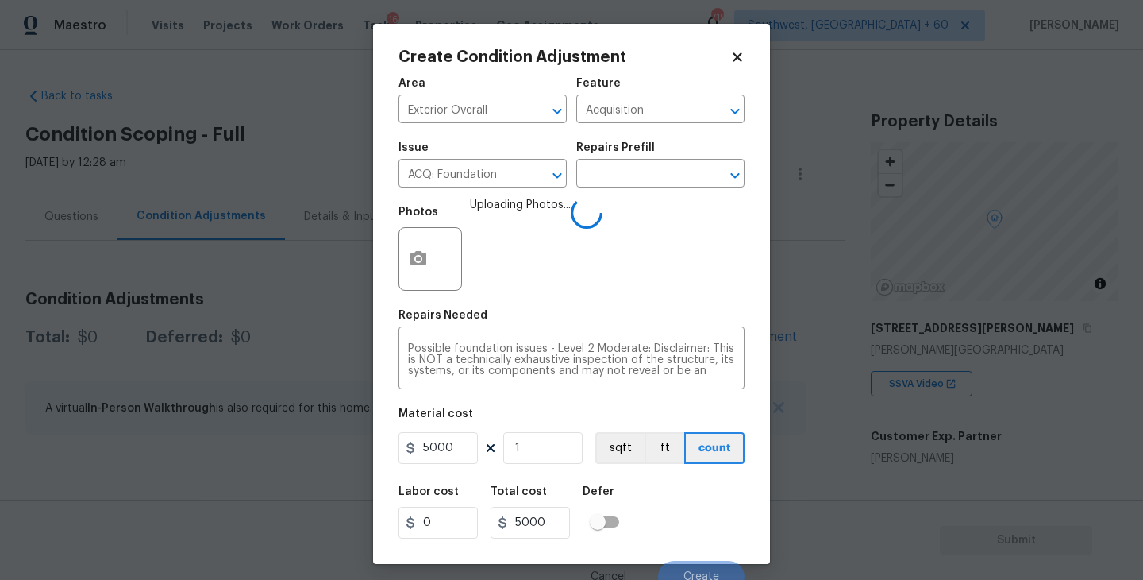  Describe the element at coordinates (418, 212) in the screenshot. I see `h5: Photos` at that location.